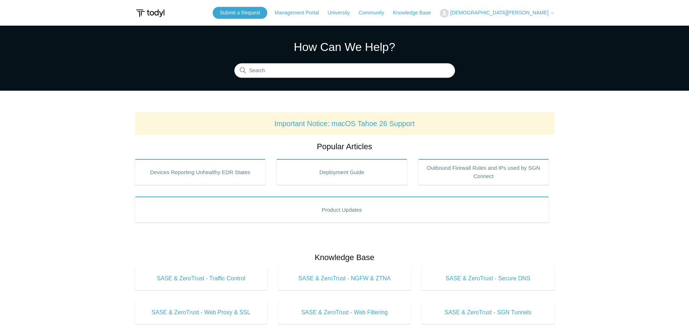 This screenshot has height=332, width=689. Describe the element at coordinates (201, 279) in the screenshot. I see `span: SASE & ZeroTrust - Traffic Control` at that location.